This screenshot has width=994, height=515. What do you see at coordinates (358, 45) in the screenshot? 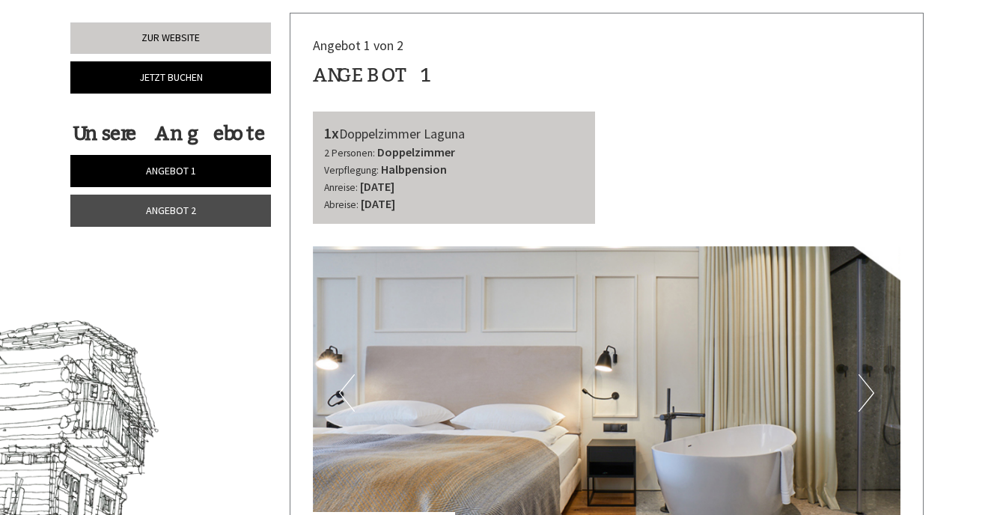
I see `span: Angebot 1 von 2` at bounding box center [358, 45].